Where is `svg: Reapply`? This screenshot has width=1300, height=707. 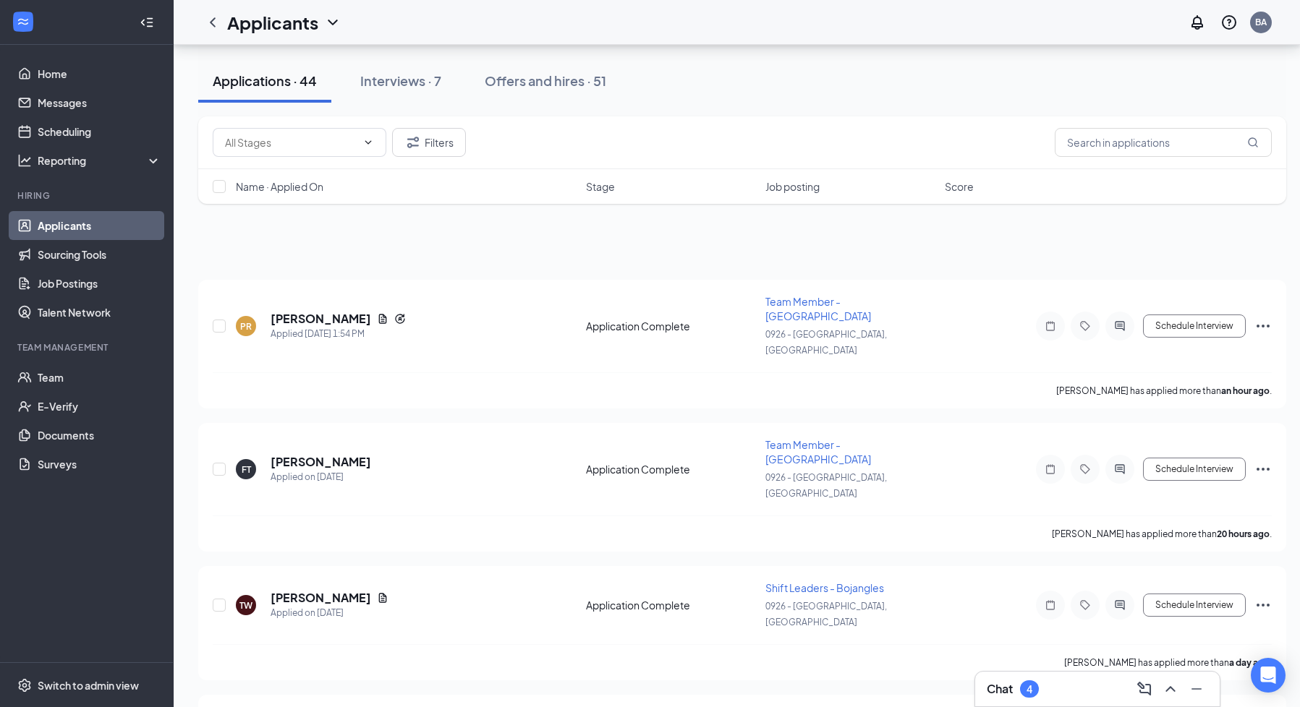 svg: Reapply is located at coordinates (400, 319).